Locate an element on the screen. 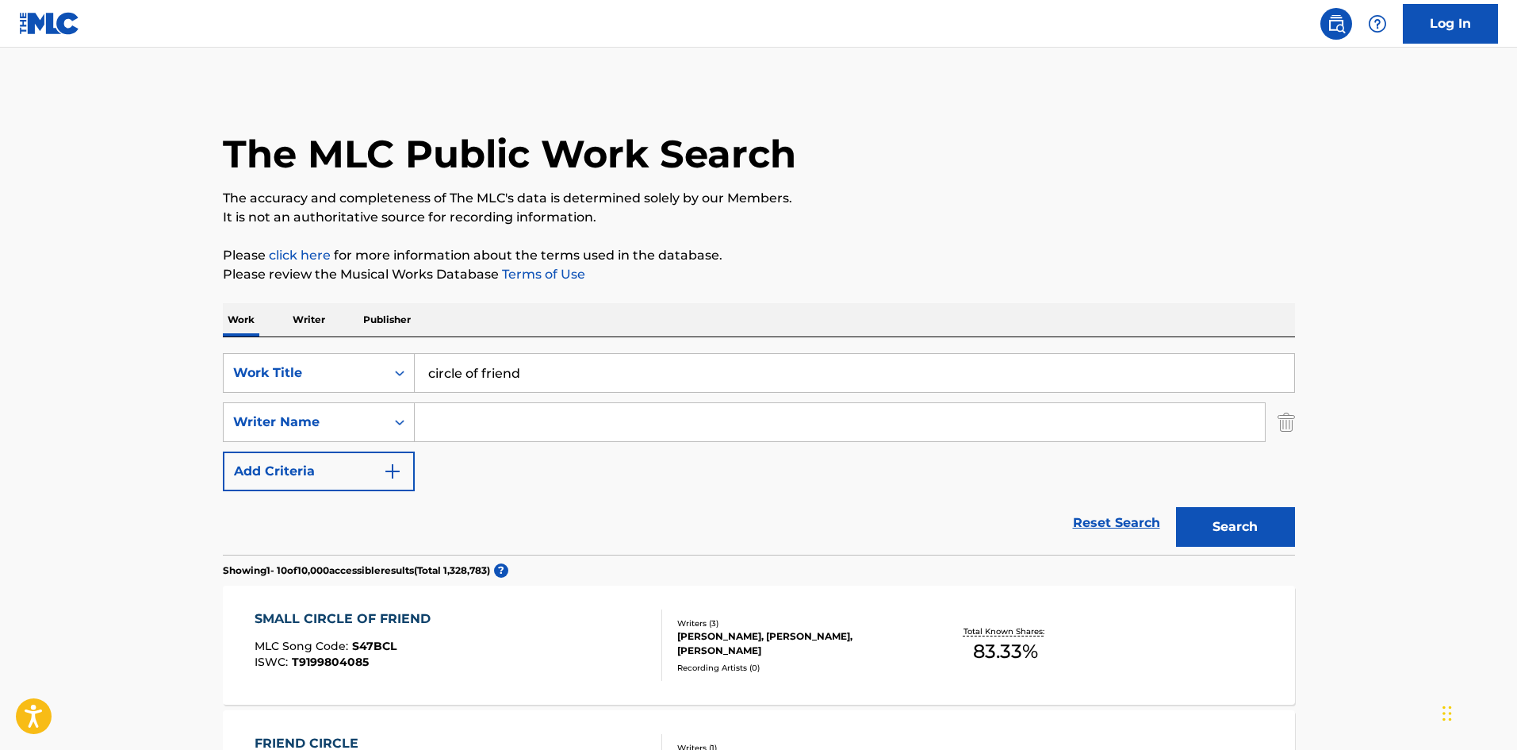  p: Showing 1 - 10 of 10,000 accessible results (Total 1,328,783 ) is located at coordinates (356, 570).